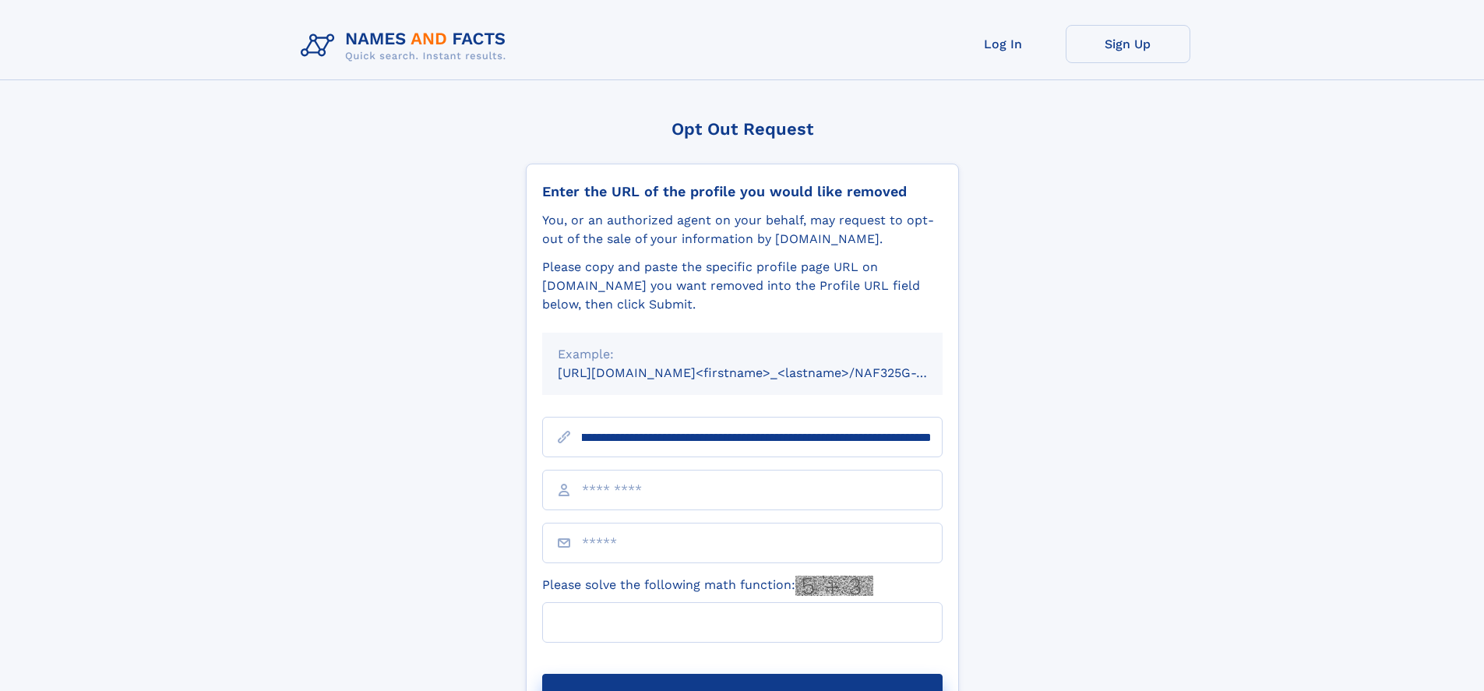 The width and height of the screenshot is (1484, 691). I want to click on a: Log In, so click(1003, 44).